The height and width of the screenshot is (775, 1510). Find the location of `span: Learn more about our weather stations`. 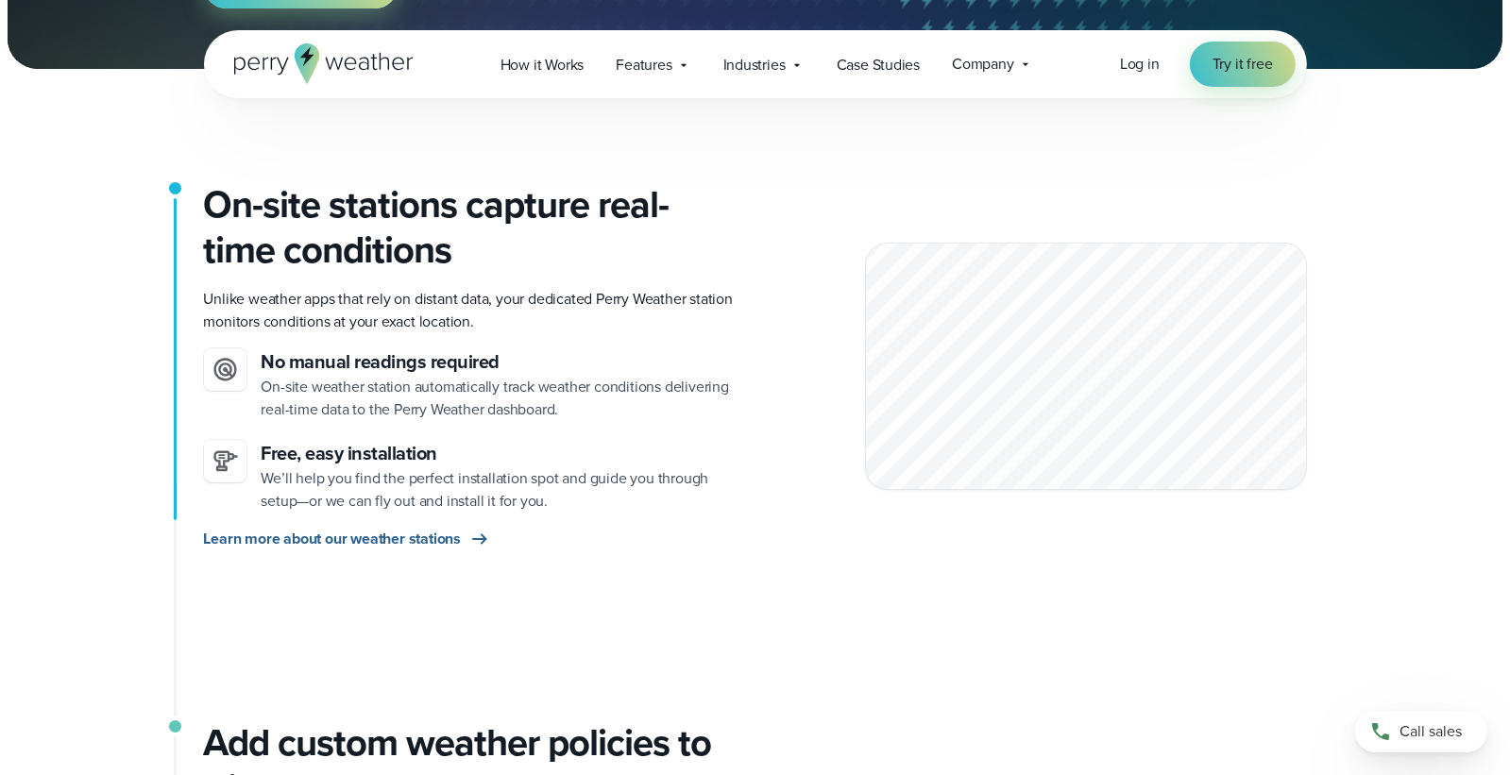

span: Learn more about our weather stations is located at coordinates (332, 539).